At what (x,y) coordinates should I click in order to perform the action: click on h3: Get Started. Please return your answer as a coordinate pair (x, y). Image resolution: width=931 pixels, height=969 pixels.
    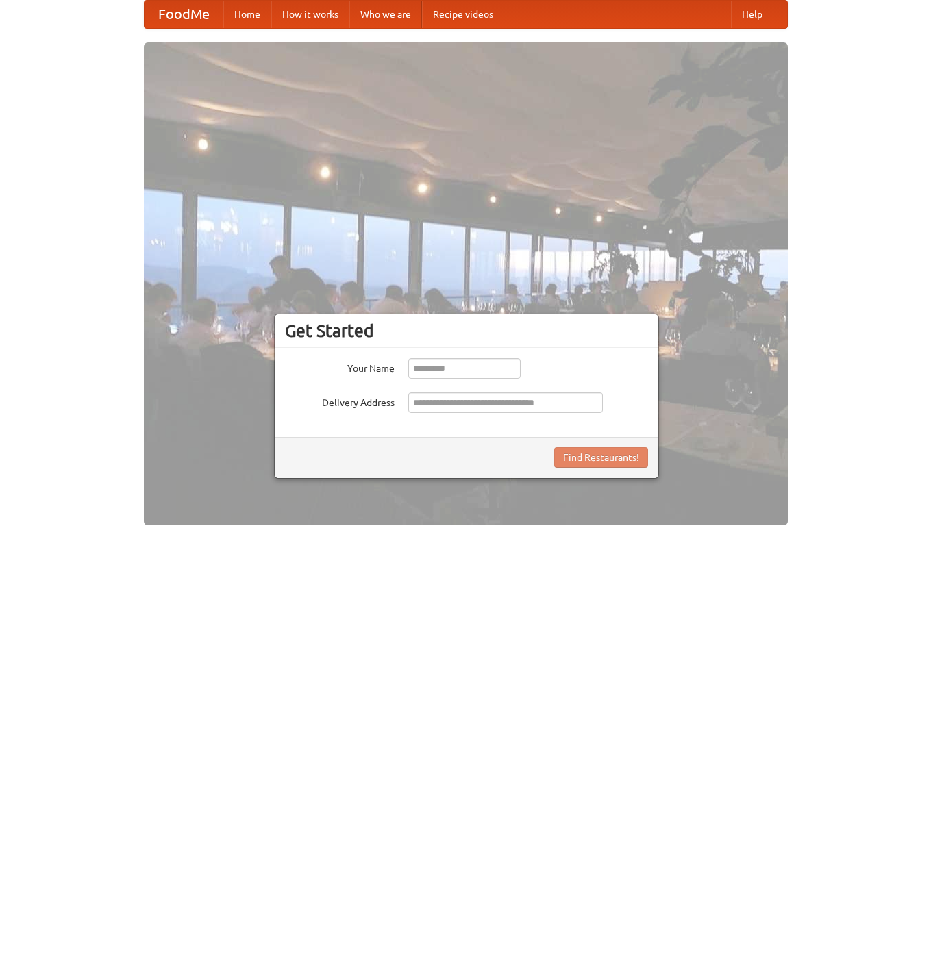
    Looking at the image, I should click on (466, 331).